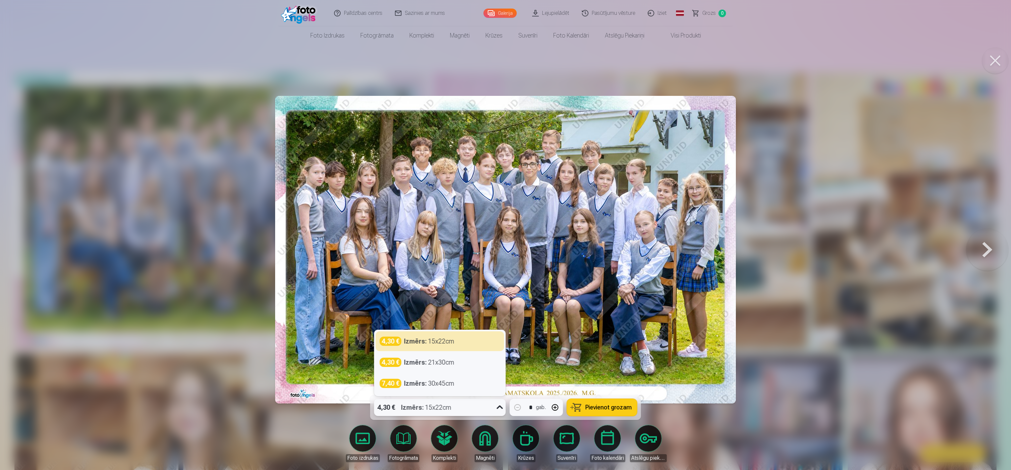  I want to click on div: Komplekti, so click(444, 458).